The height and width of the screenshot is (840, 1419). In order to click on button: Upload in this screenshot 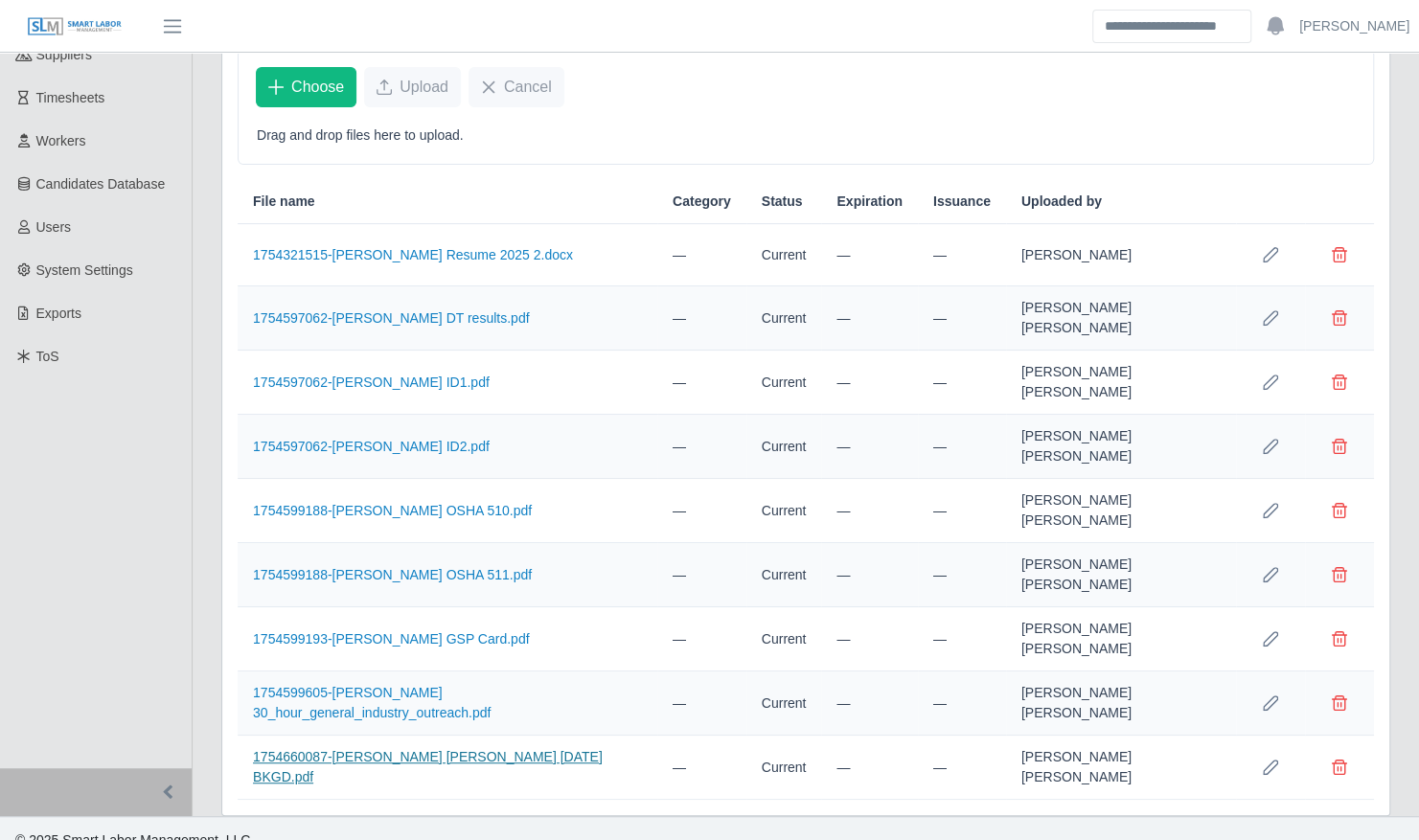, I will do `click(412, 87)`.